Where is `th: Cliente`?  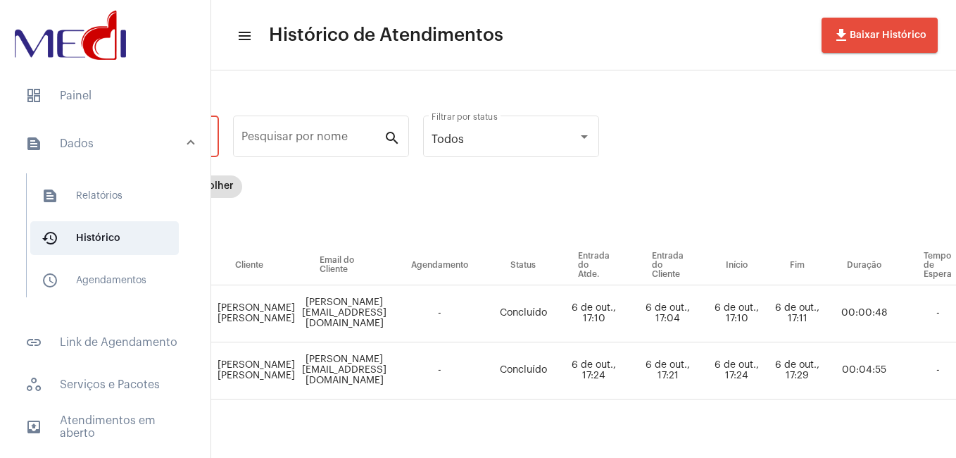
th: Cliente is located at coordinates (256, 265).